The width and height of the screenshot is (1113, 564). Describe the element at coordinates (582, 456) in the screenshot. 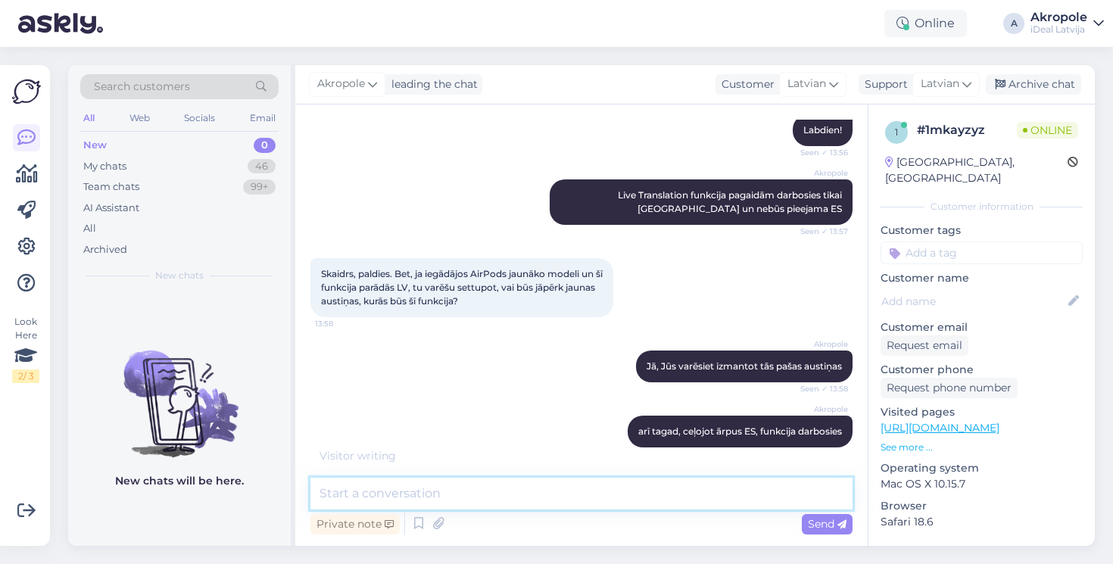

I see `div: Visitor writing` at that location.